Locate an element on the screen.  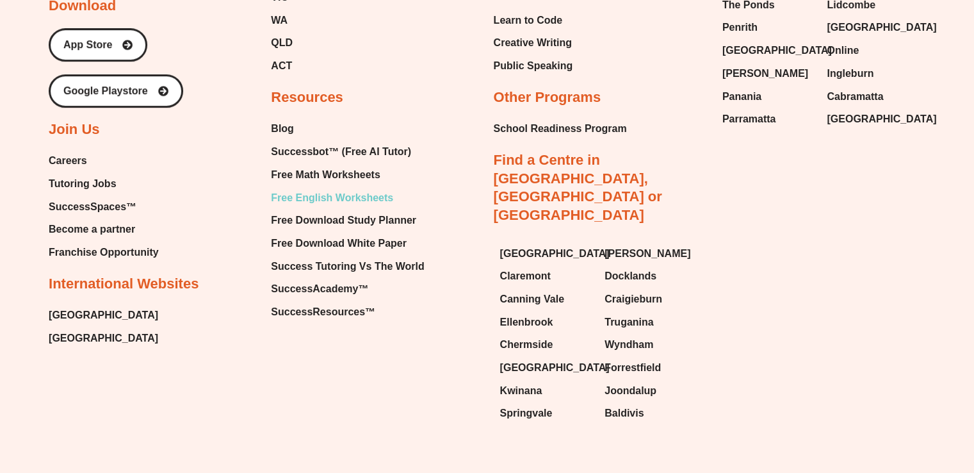
span: Ingleburn is located at coordinates (850, 74).